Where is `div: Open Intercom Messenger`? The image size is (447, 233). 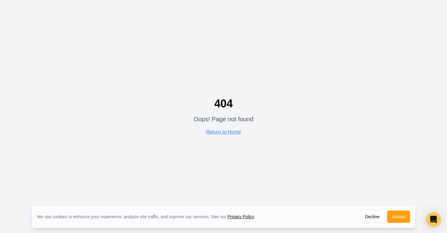 div: Open Intercom Messenger is located at coordinates (434, 219).